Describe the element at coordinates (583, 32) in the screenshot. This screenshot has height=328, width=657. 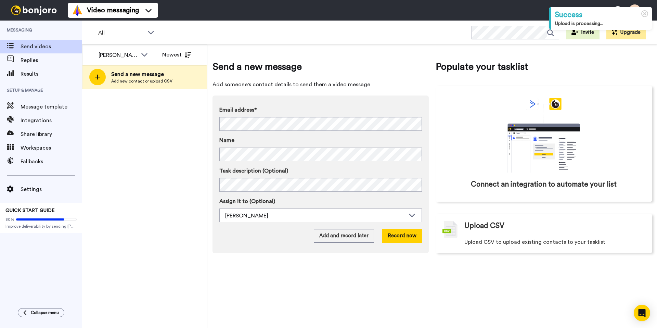
I see `a: Invite` at that location.